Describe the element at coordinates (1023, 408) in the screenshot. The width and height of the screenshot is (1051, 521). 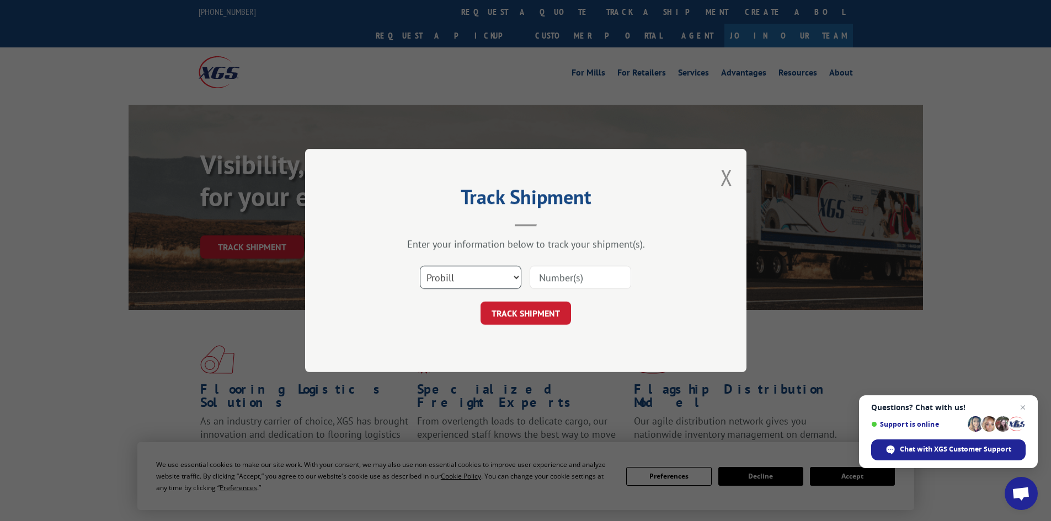
I see `span: Close chat` at that location.